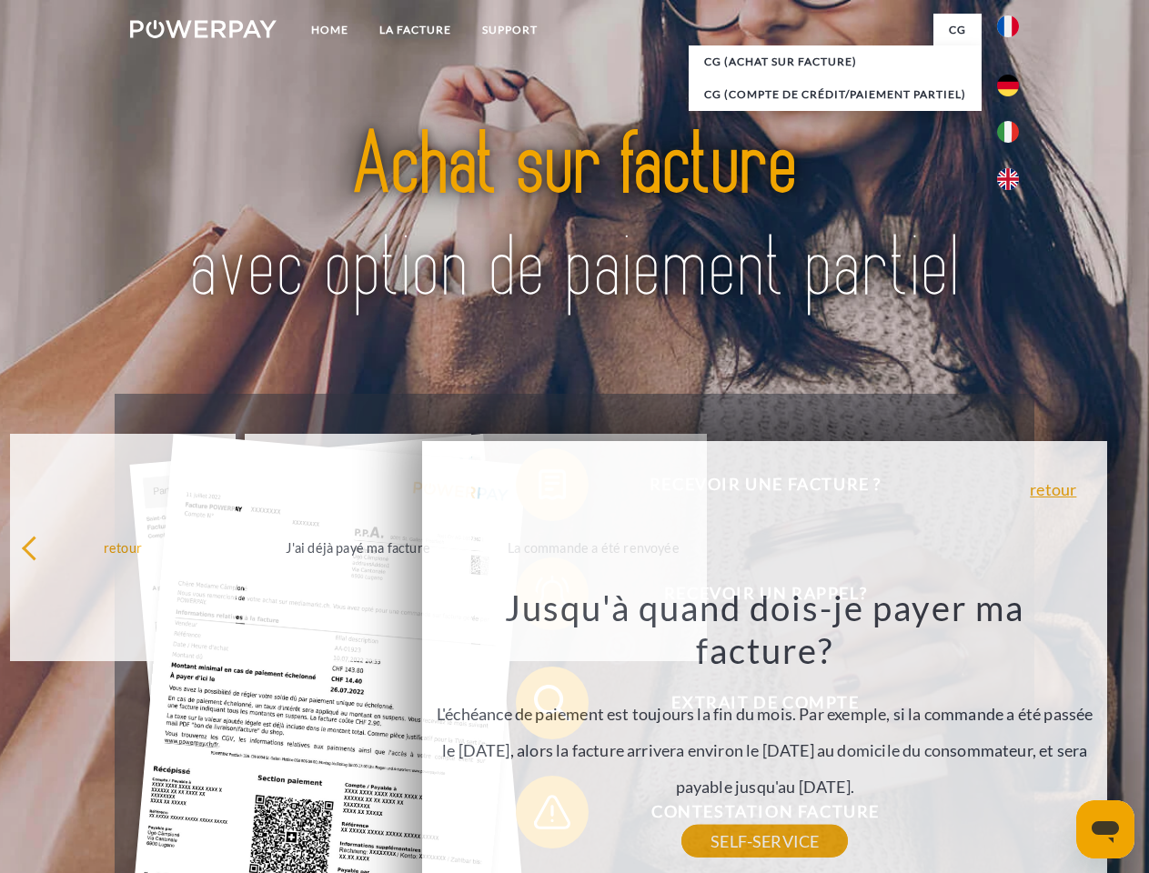 The width and height of the screenshot is (1149, 873). Describe the element at coordinates (1008, 132) in the screenshot. I see `img: it` at that location.